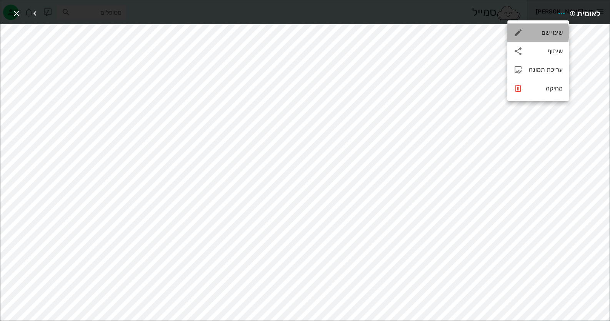 Image resolution: width=610 pixels, height=321 pixels. I want to click on div: שינוי שם, so click(546, 32).